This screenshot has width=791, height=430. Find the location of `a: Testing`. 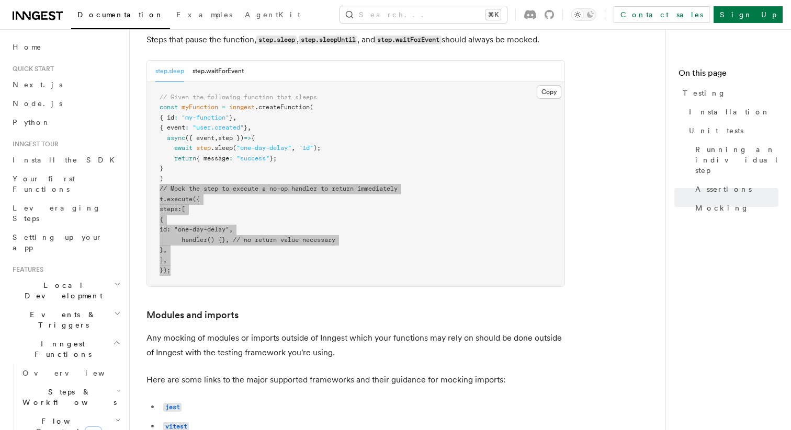

a: Testing is located at coordinates (728, 93).